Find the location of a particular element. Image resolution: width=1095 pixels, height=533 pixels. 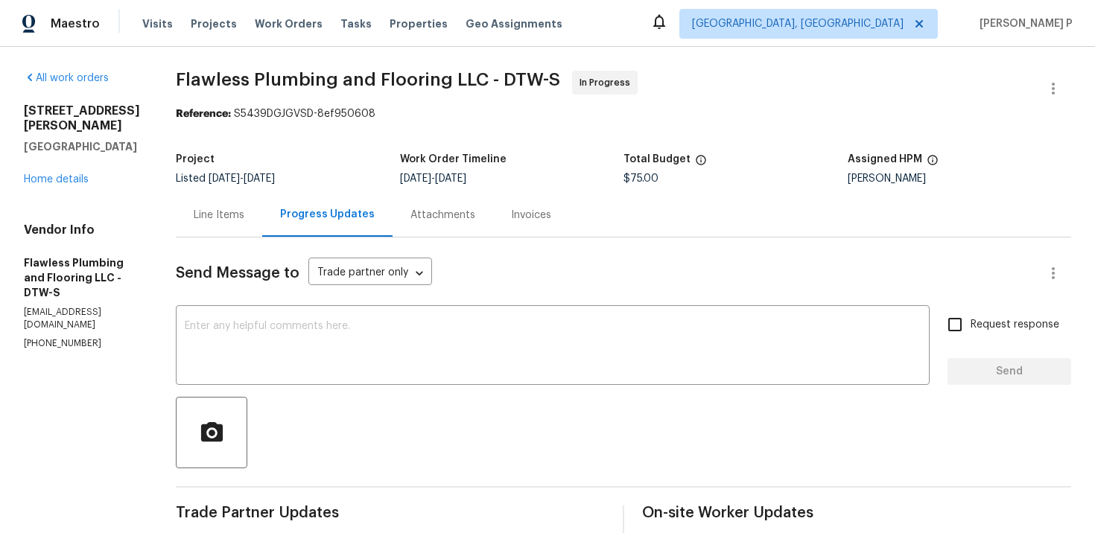

div: Line Items is located at coordinates (219, 215).